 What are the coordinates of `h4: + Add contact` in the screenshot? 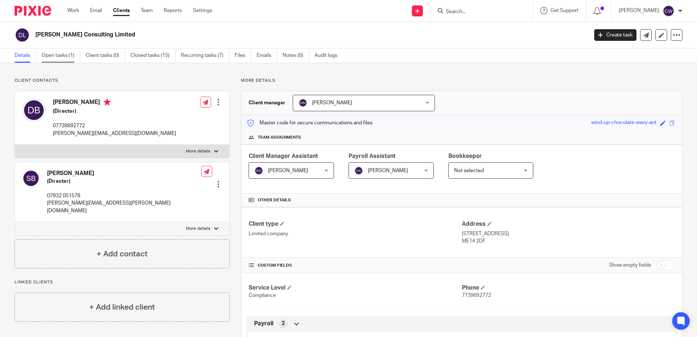 It's located at (122, 254).